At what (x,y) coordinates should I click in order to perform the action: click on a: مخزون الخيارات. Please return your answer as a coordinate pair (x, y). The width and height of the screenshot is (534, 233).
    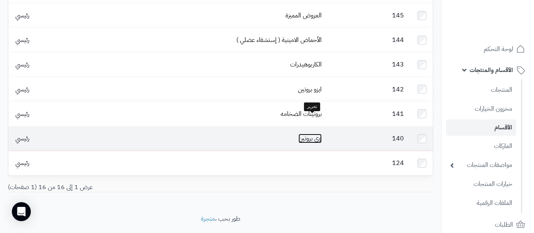
    Looking at the image, I should click on (481, 109).